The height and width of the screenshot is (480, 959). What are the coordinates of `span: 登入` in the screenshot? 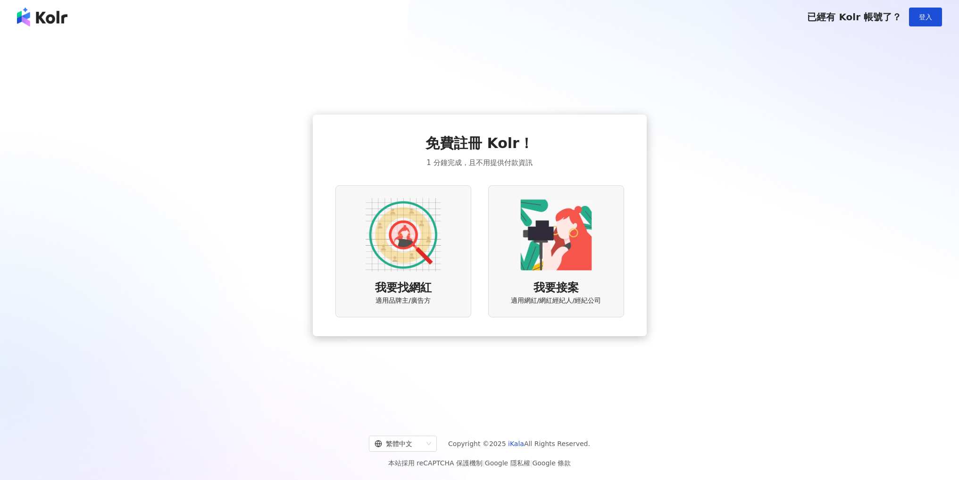 It's located at (926, 17).